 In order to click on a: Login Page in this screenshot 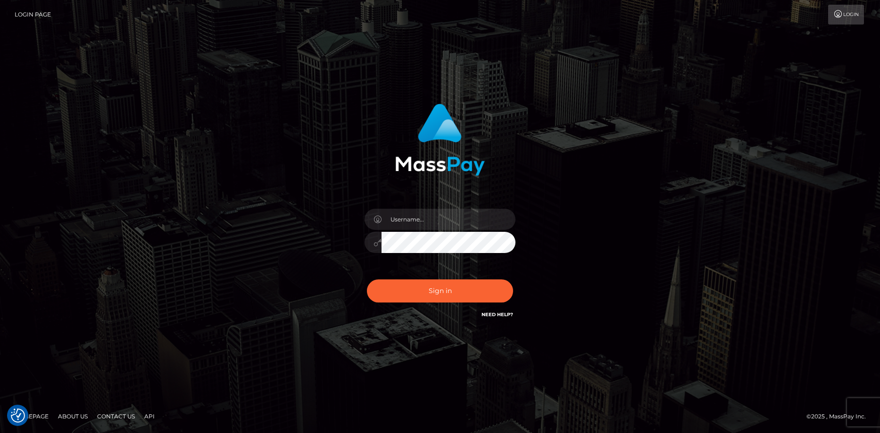, I will do `click(33, 15)`.